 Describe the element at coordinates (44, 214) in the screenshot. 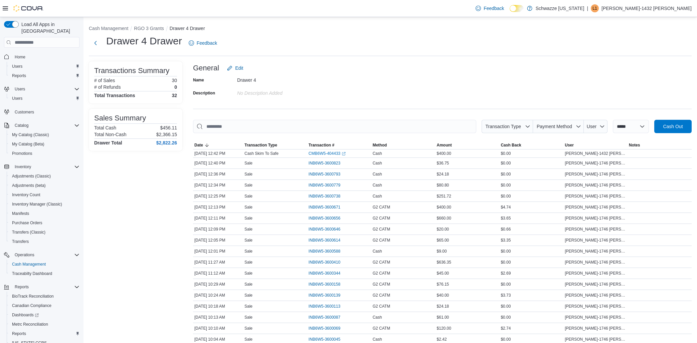

I see `button: Manifests` at that location.